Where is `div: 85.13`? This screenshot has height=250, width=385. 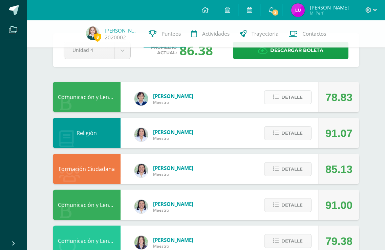
div: 85.13 is located at coordinates (339, 169).